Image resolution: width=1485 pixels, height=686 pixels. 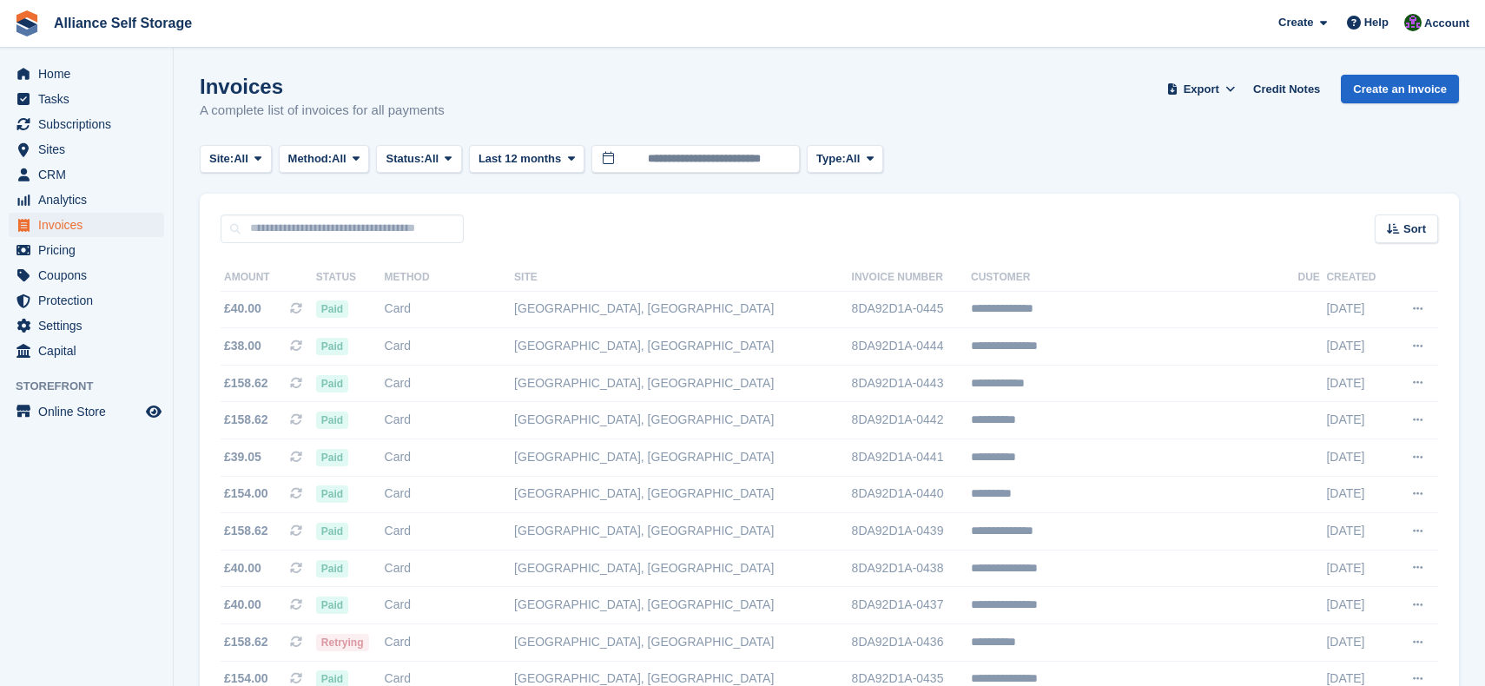 What do you see at coordinates (322, 110) in the screenshot?
I see `p: A complete list of invoices for all payments` at bounding box center [322, 110].